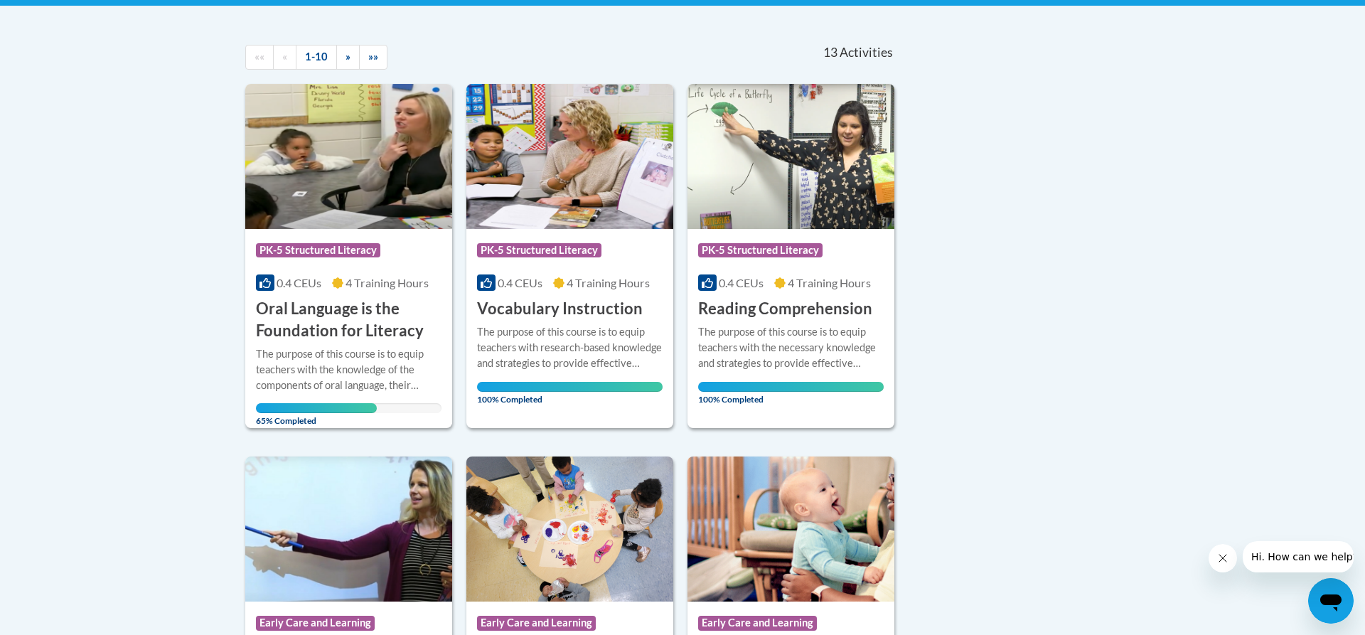  What do you see at coordinates (348, 320) in the screenshot?
I see `h3: Oral Language is the Foundation for Literacy` at bounding box center [348, 320].